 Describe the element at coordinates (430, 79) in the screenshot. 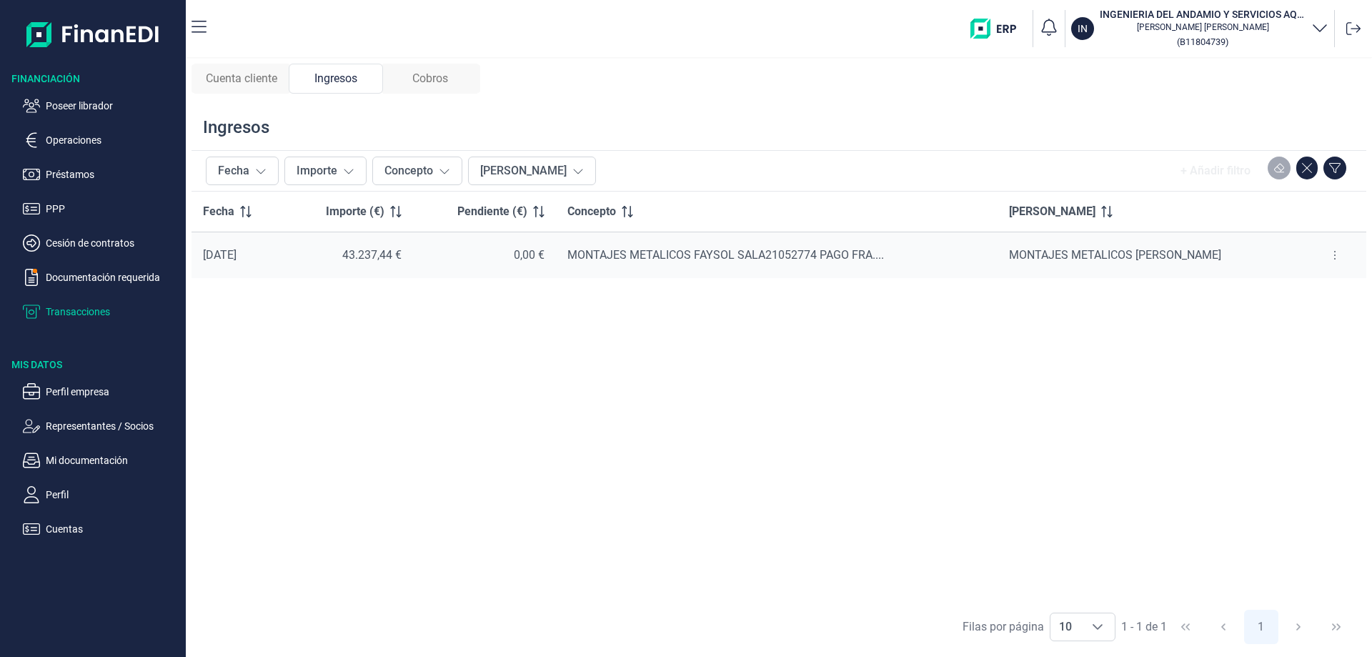

I see `div: Cobros` at that location.